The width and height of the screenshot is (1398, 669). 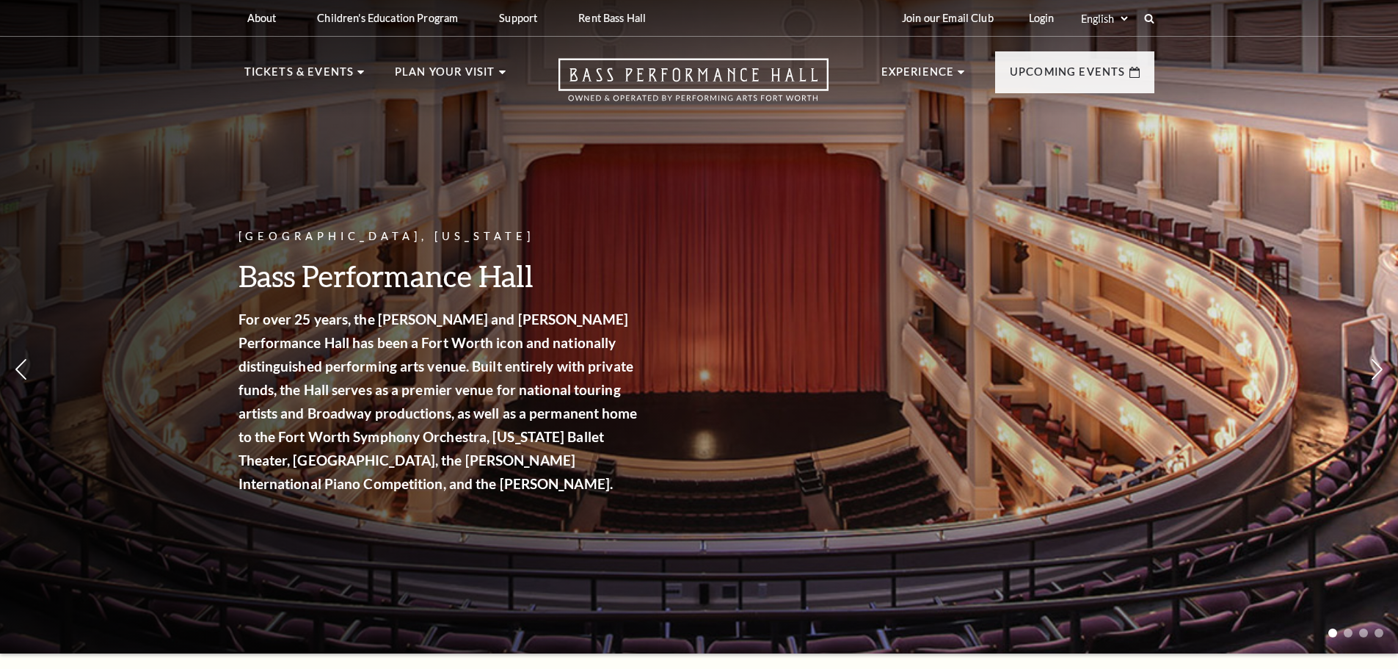 I want to click on p: Children's Education Program, so click(x=388, y=18).